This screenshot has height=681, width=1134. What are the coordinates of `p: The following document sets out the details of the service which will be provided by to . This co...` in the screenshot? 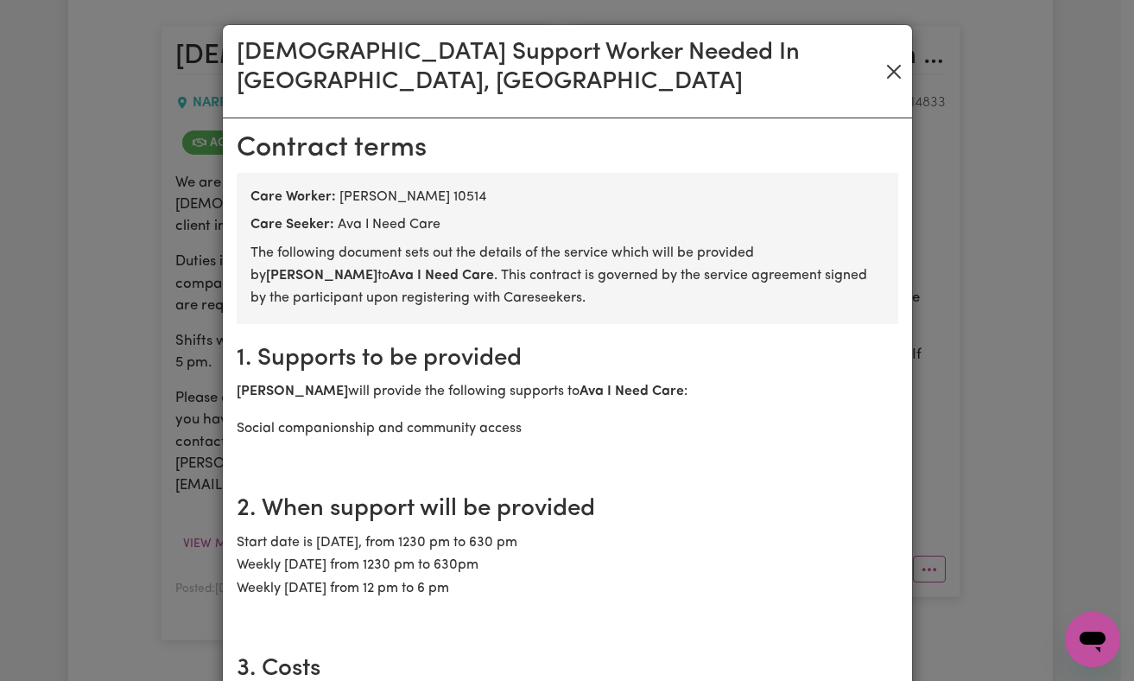 It's located at (568, 276).